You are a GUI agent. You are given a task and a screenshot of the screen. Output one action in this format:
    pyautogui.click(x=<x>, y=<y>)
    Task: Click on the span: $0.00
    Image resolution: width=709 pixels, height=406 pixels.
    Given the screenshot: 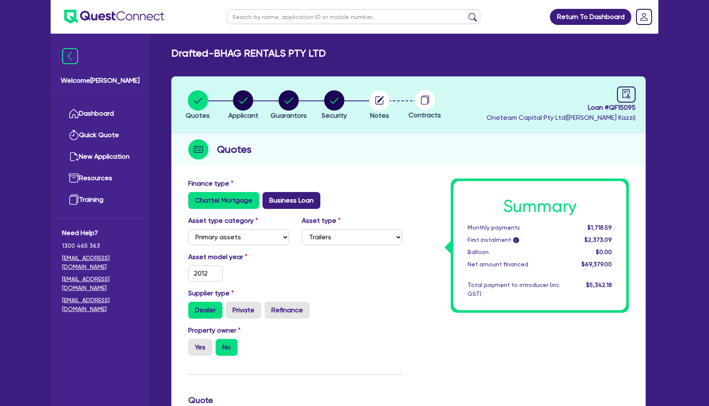 What is the action you would take?
    pyautogui.click(x=604, y=252)
    